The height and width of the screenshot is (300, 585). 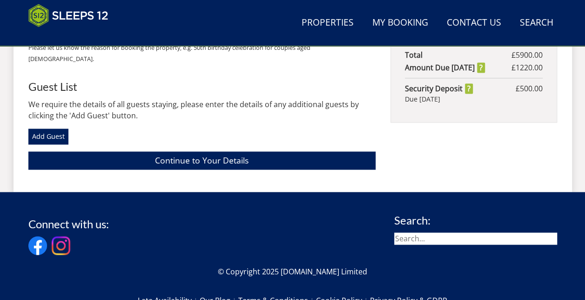 What do you see at coordinates (474, 23) in the screenshot?
I see `a: Contact Us` at bounding box center [474, 23].